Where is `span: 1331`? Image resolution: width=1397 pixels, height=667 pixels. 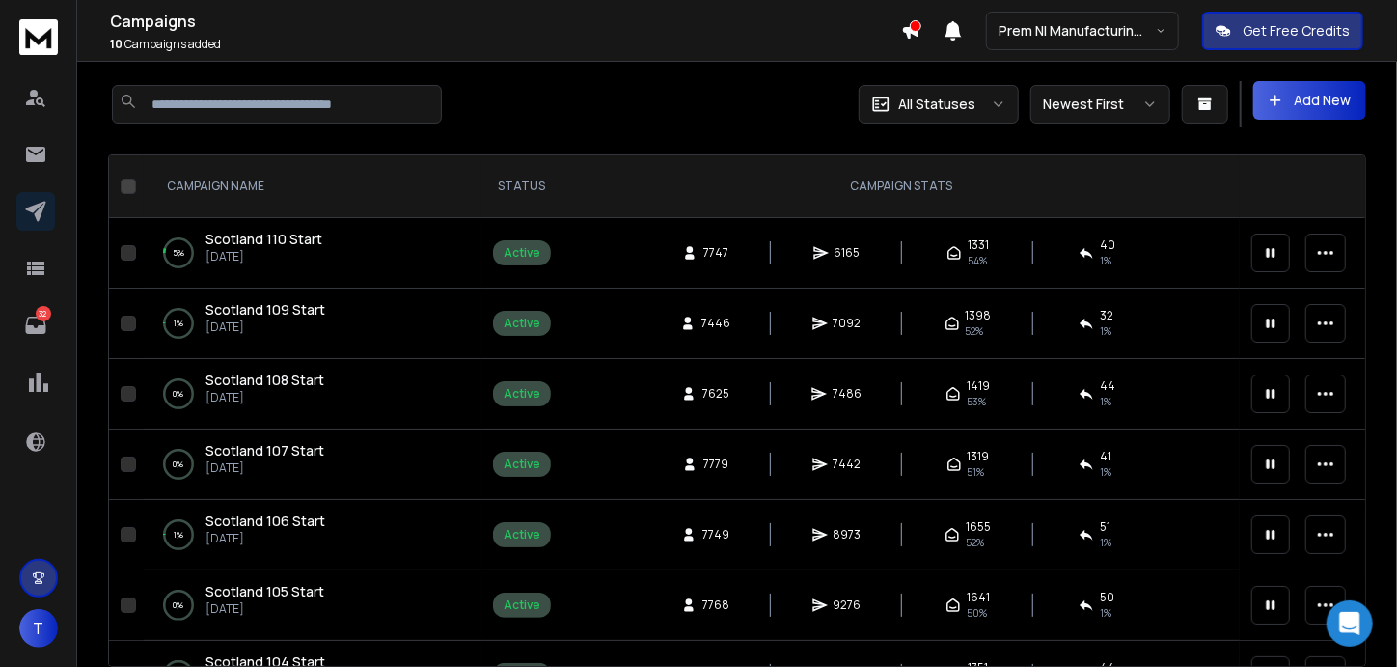
span: 1331 is located at coordinates (979, 245).